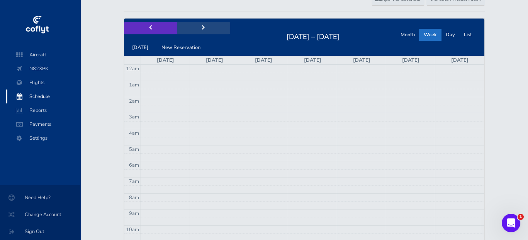 Image resolution: width=528 pixels, height=240 pixels. What do you see at coordinates (134, 101) in the screenshot?
I see `span: 2am` at bounding box center [134, 101].